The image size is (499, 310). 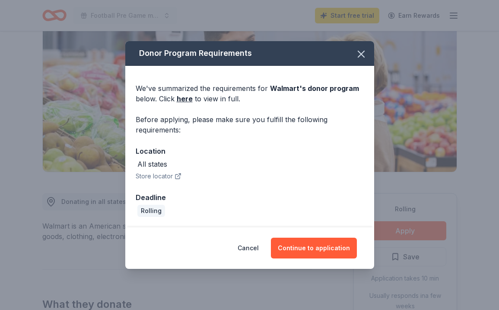 I want to click on div: Rolling, so click(x=151, y=211).